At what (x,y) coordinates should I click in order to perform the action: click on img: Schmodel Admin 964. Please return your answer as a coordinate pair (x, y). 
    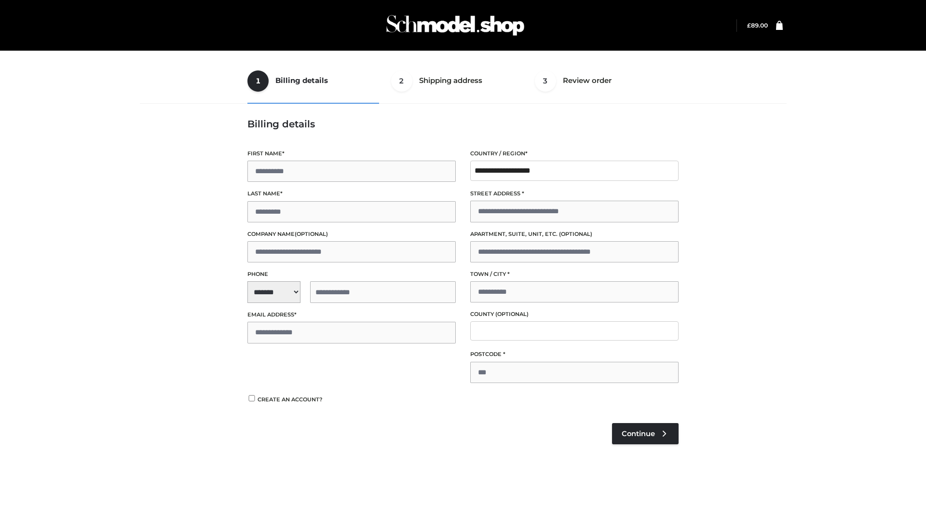
    Looking at the image, I should click on (455, 25).